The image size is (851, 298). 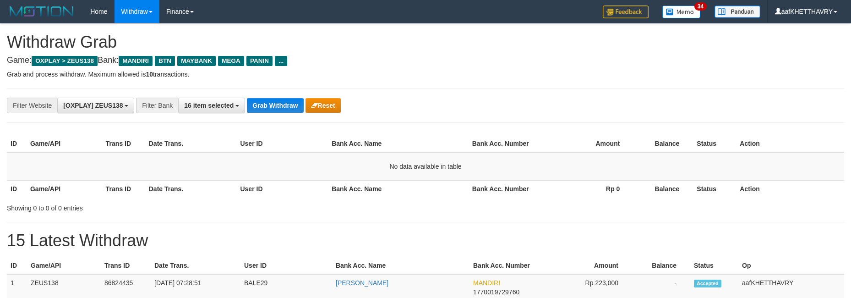 What do you see at coordinates (165, 61) in the screenshot?
I see `span: BTN` at bounding box center [165, 61].